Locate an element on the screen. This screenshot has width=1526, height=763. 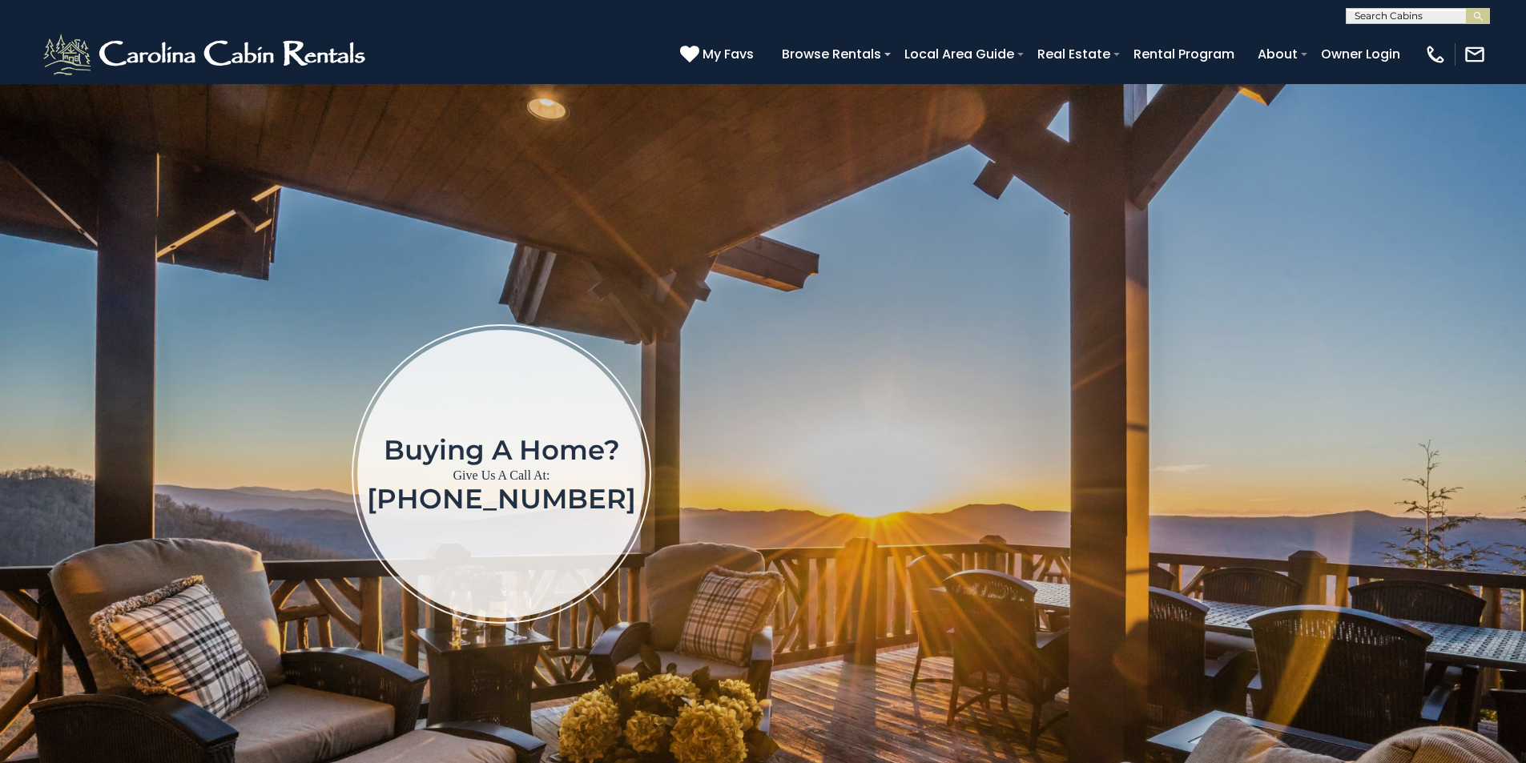
img: phone-regular-white.png is located at coordinates (1435, 54).